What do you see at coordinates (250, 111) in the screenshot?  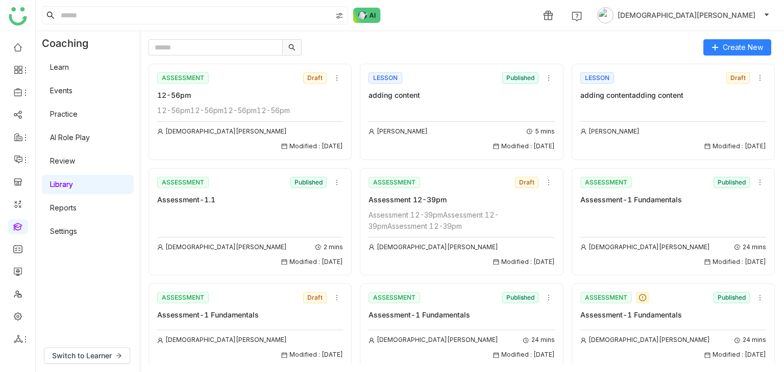 I see `div: 12-56pm12-56pm12-56pm12-56pm` at bounding box center [250, 111].